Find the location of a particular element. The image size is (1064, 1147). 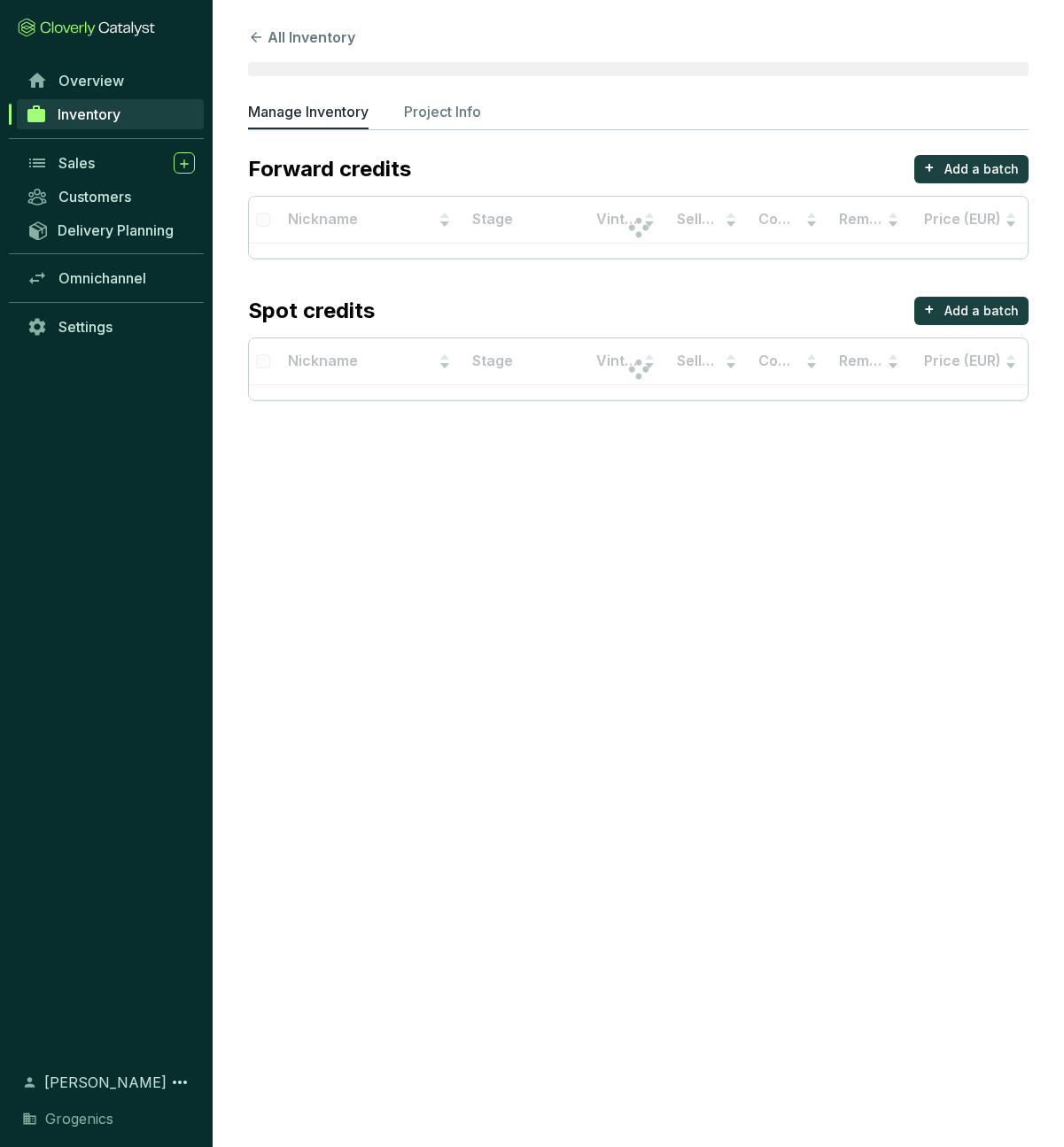

p: Forward credits is located at coordinates (329, 169).